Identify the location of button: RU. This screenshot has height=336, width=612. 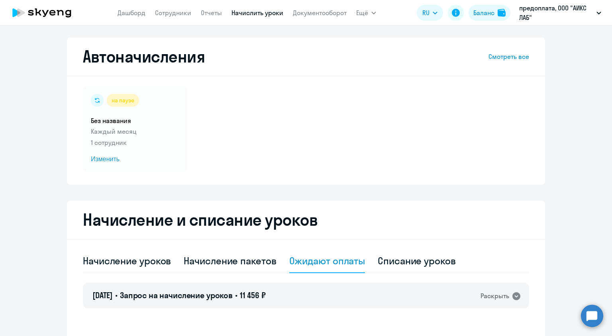
(430, 13).